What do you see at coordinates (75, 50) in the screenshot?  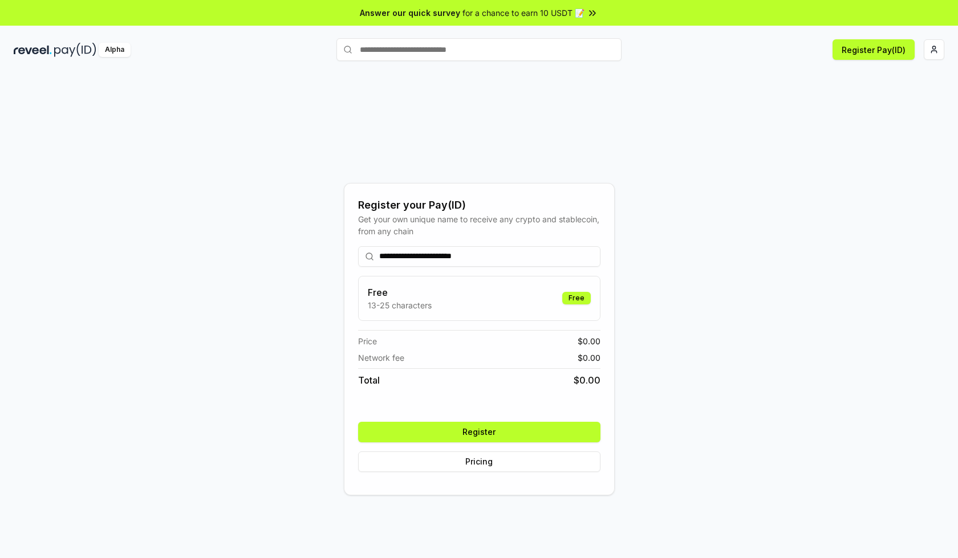 I see `img: pay_id` at bounding box center [75, 50].